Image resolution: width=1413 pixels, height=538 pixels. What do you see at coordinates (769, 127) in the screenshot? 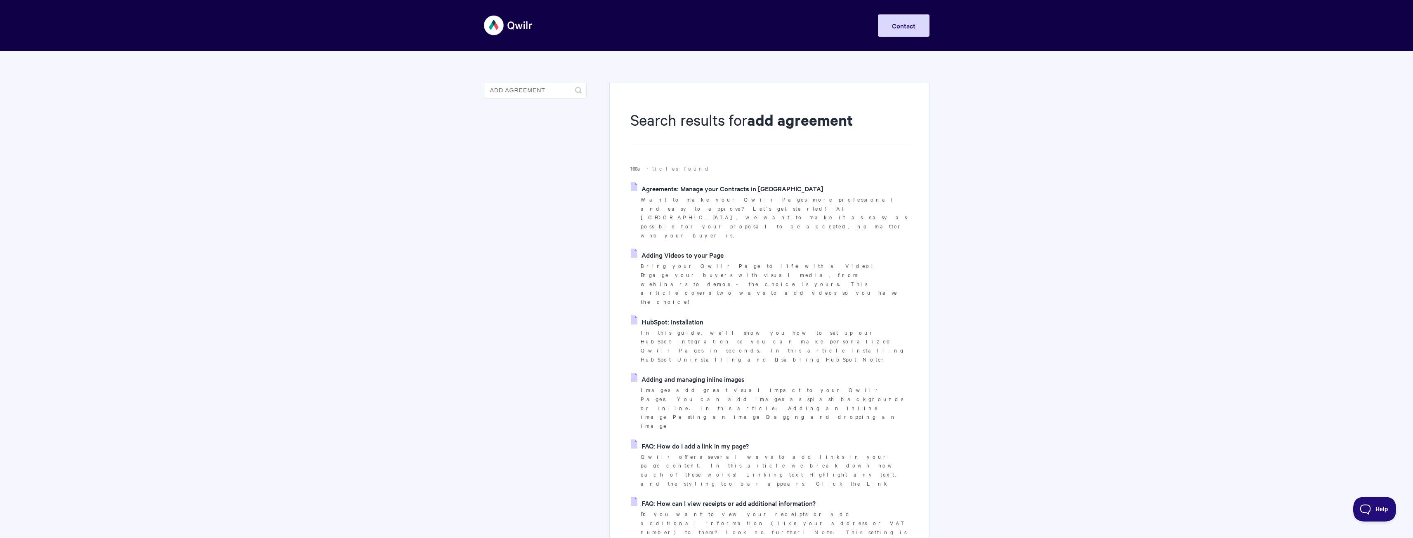
I see `h1: Search results for` at bounding box center [769, 127].